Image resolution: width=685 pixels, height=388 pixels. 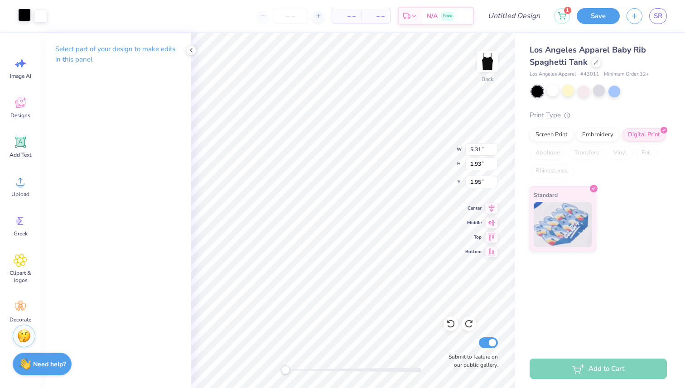 I want to click on span: Greek, so click(x=20, y=234).